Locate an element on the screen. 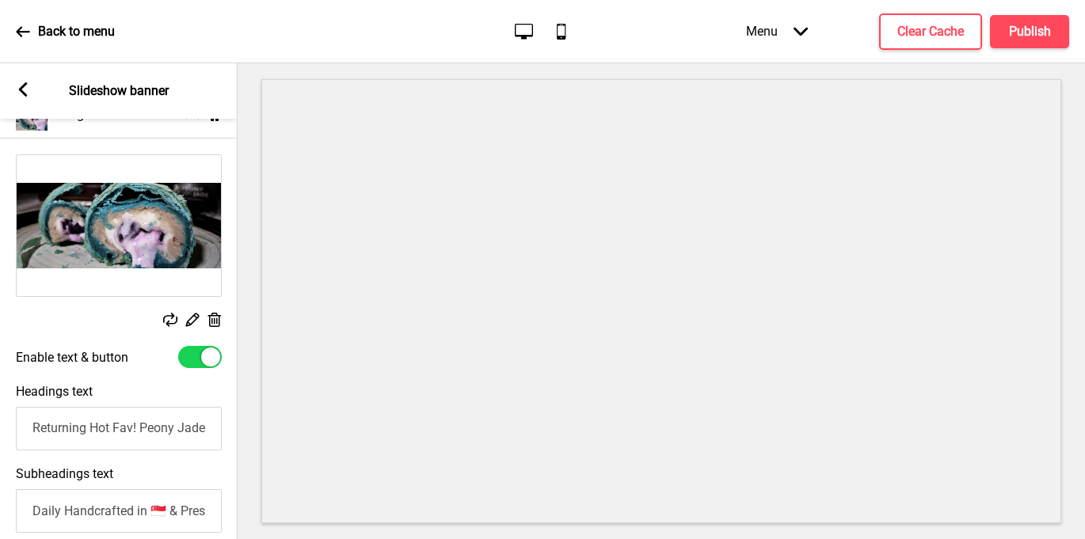 Image resolution: width=1085 pixels, height=539 pixels. h4: Publish is located at coordinates (1030, 32).